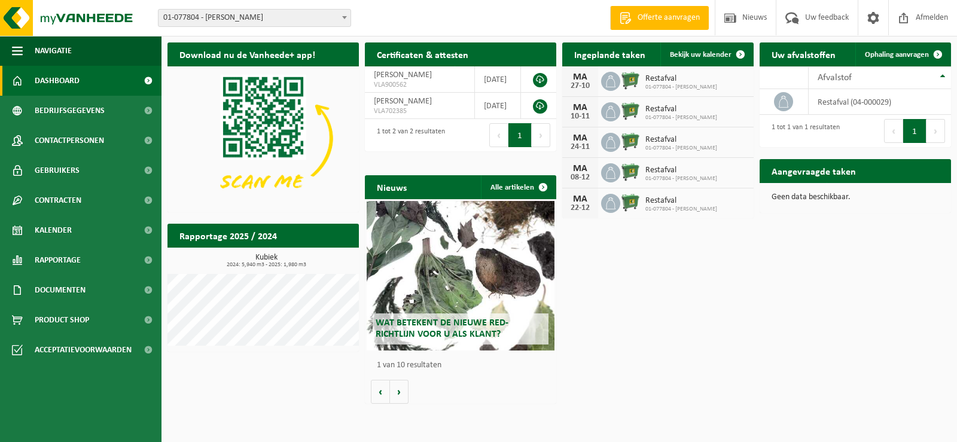 This screenshot has width=957, height=442. Describe the element at coordinates (700, 54) in the screenshot. I see `span: Bekijk uw kalender` at that location.